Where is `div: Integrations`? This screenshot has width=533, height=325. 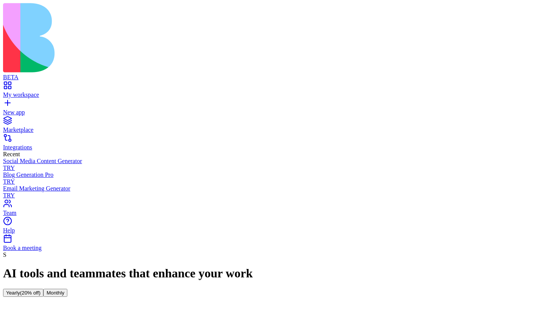
div: Integrations is located at coordinates (266, 147).